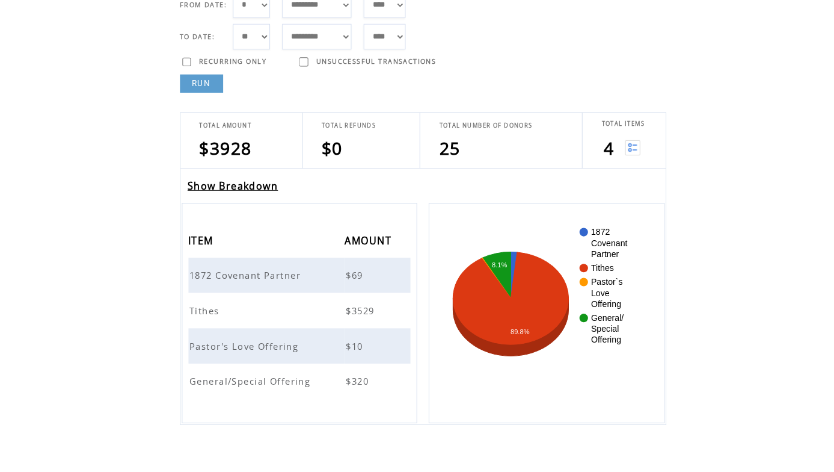 The image size is (834, 472). Describe the element at coordinates (601, 324) in the screenshot. I see `text: General/` at that location.